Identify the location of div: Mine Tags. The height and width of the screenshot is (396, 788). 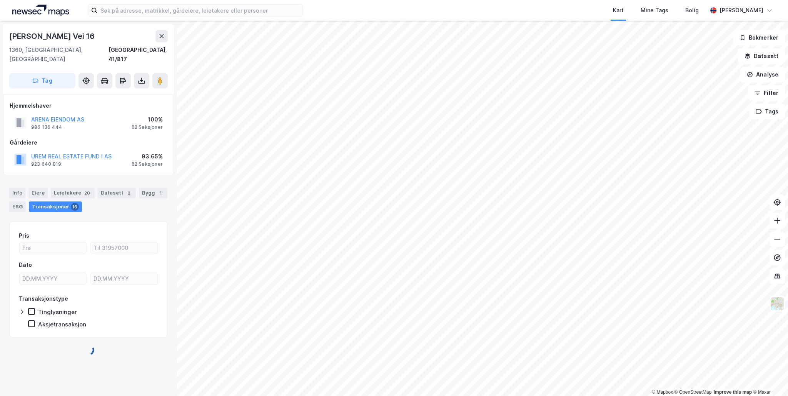
(654, 10).